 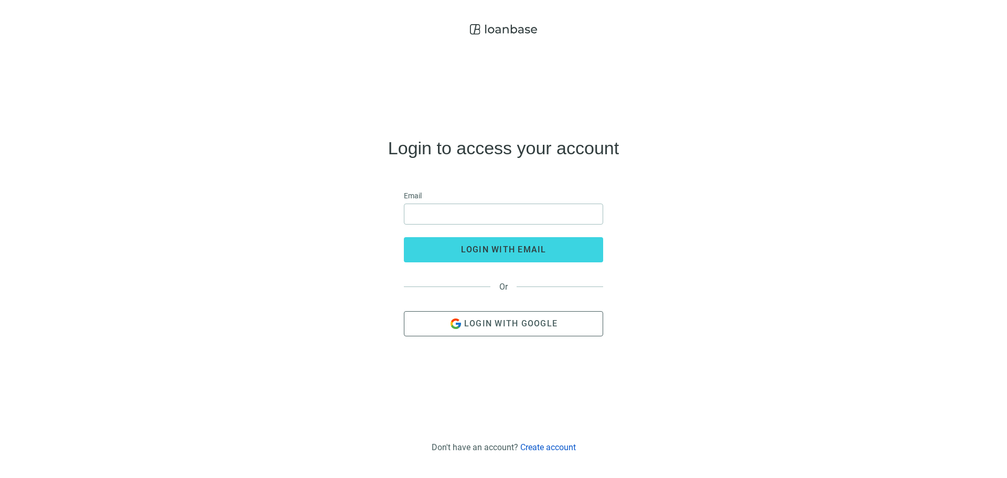 What do you see at coordinates (504, 286) in the screenshot?
I see `span: Or` at bounding box center [504, 286].